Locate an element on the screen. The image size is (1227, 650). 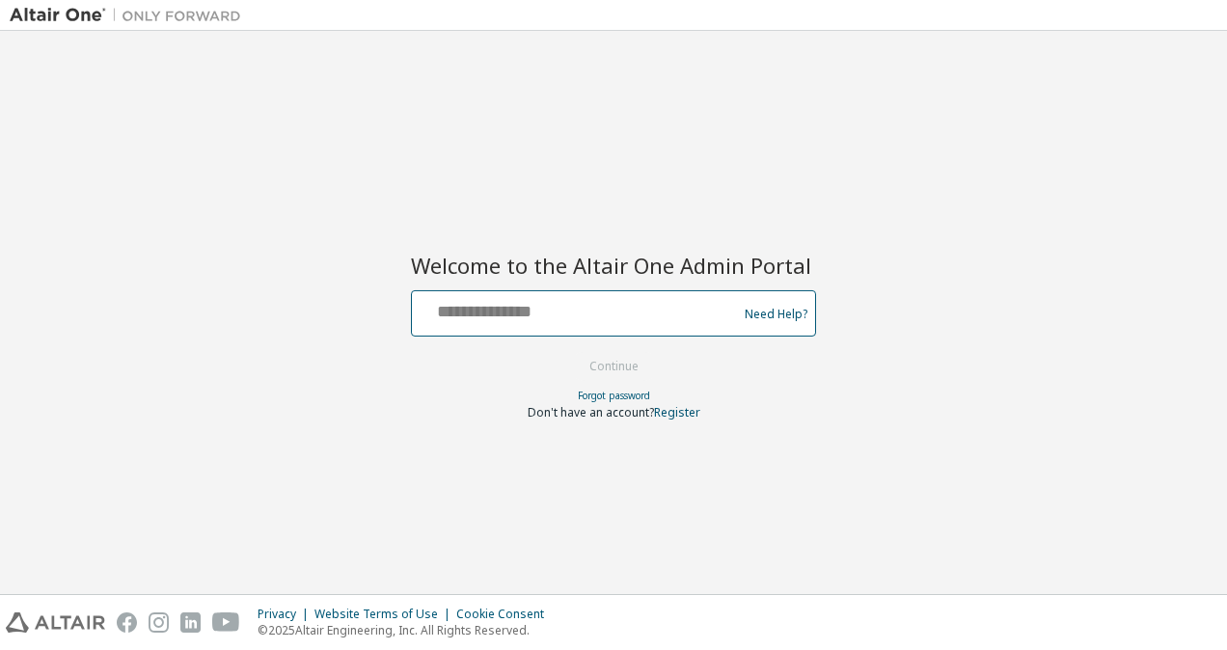
div: Cookie Consent is located at coordinates (505, 614).